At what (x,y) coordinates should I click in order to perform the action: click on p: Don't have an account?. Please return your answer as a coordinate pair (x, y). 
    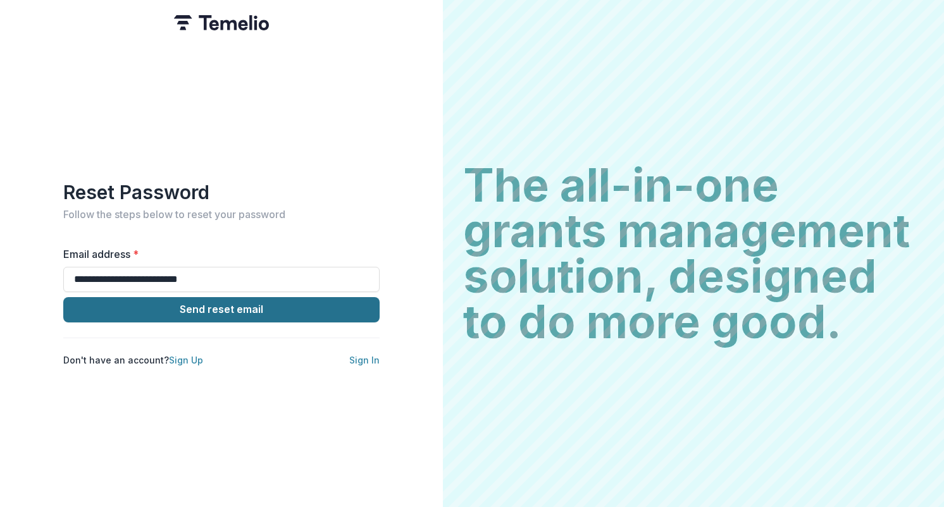
    Looking at the image, I should click on (133, 360).